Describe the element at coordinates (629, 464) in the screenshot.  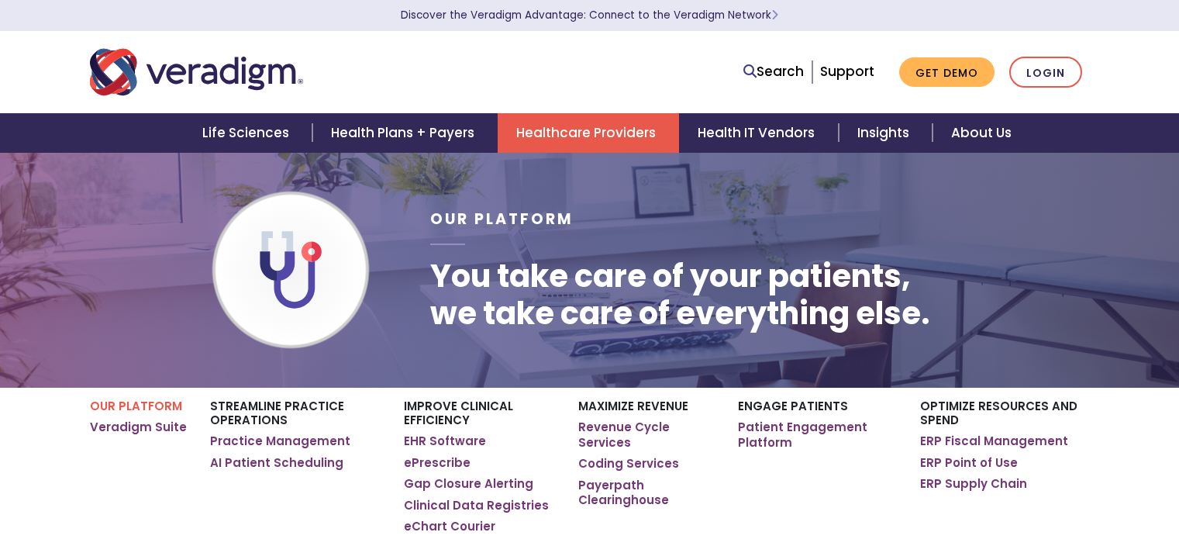
I see `a: Coding Services` at that location.